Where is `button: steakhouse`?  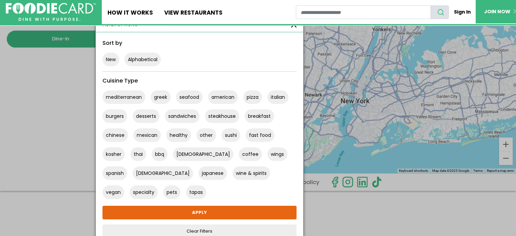
button: steakhouse is located at coordinates (222, 116).